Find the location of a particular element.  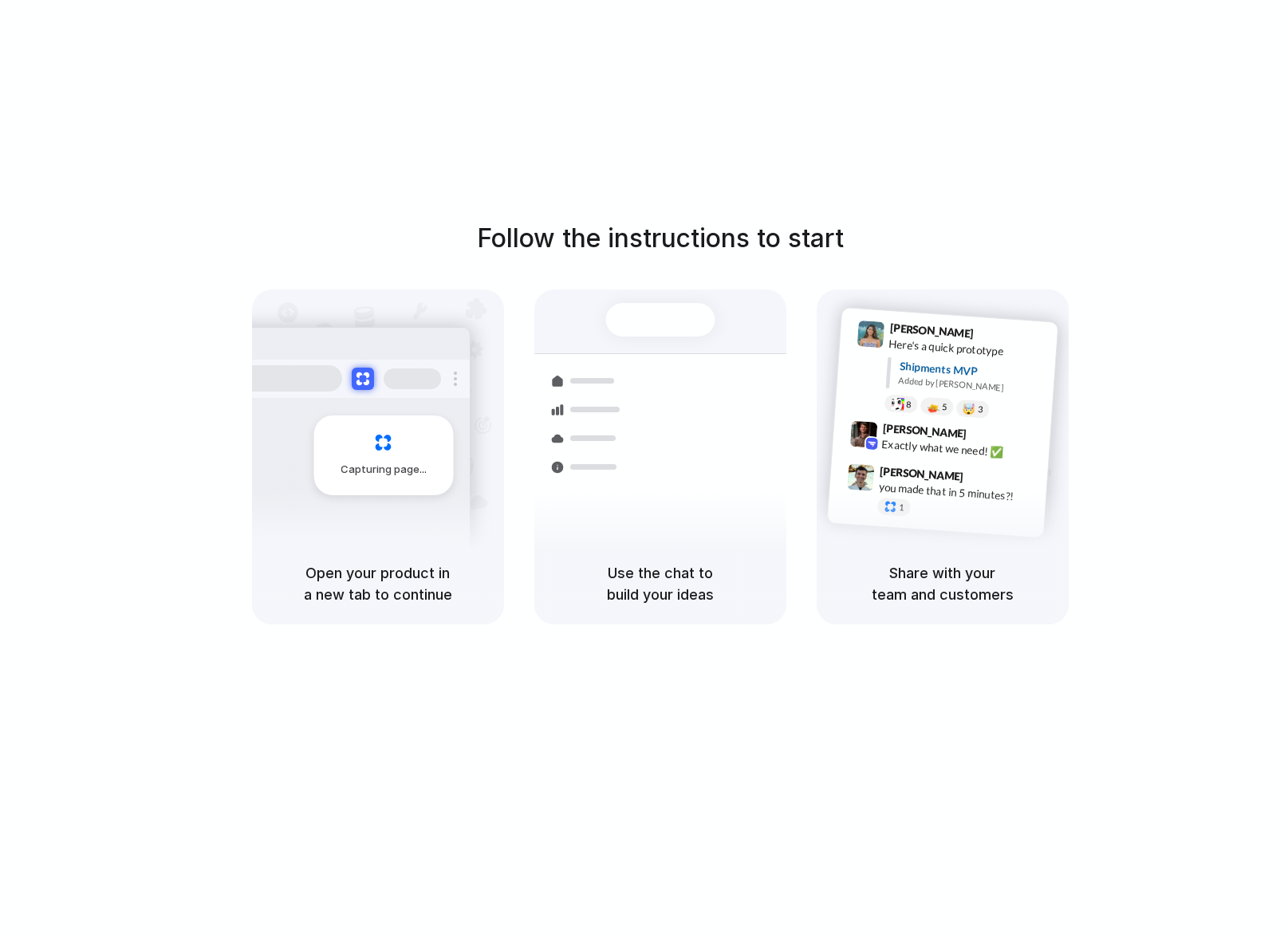

span: 9:41 AM is located at coordinates (994, 336).